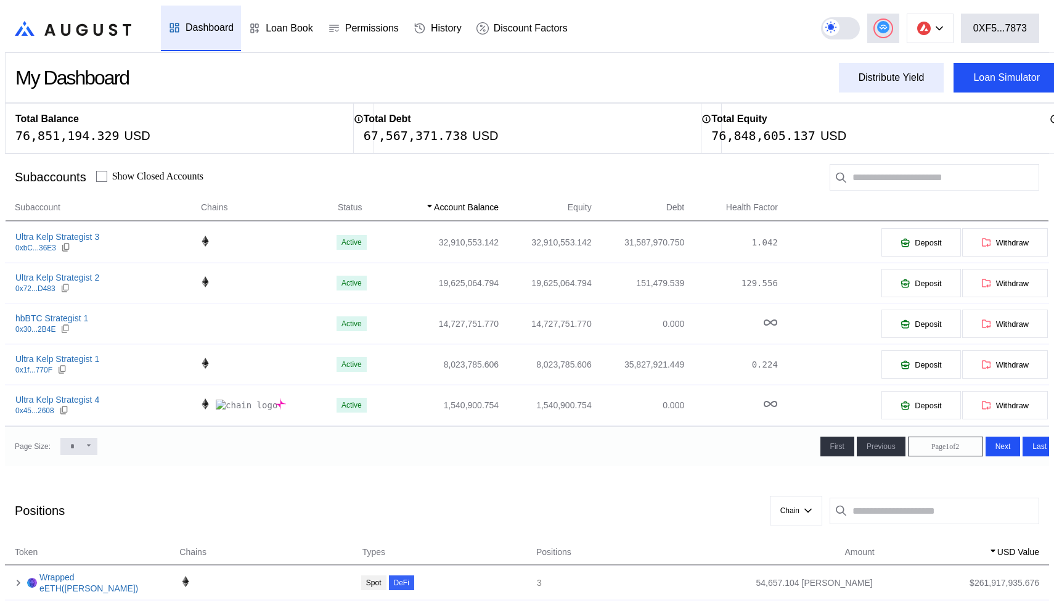  Describe the element at coordinates (374, 552) in the screenshot. I see `span: Types` at that location.